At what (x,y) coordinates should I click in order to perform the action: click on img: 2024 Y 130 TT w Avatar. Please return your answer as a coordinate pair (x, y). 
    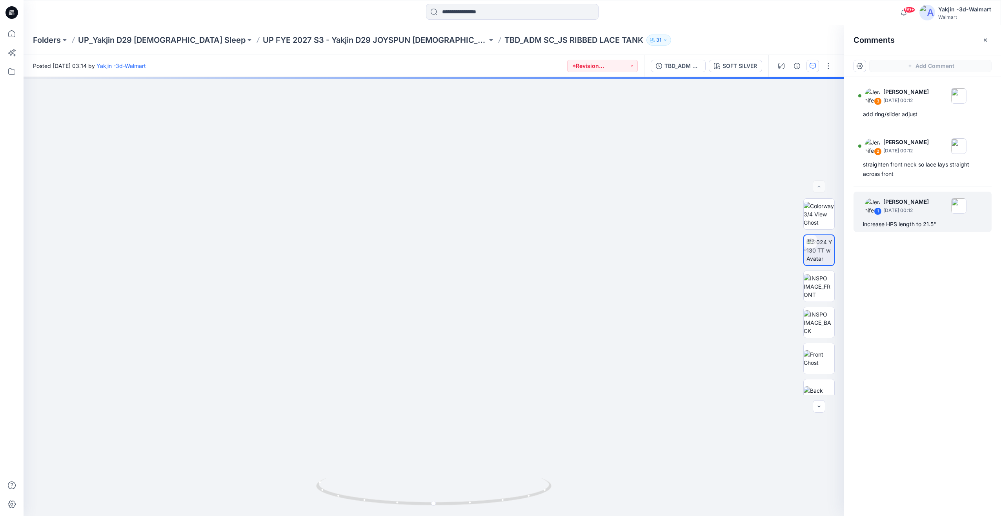
    Looking at the image, I should click on (820, 250).